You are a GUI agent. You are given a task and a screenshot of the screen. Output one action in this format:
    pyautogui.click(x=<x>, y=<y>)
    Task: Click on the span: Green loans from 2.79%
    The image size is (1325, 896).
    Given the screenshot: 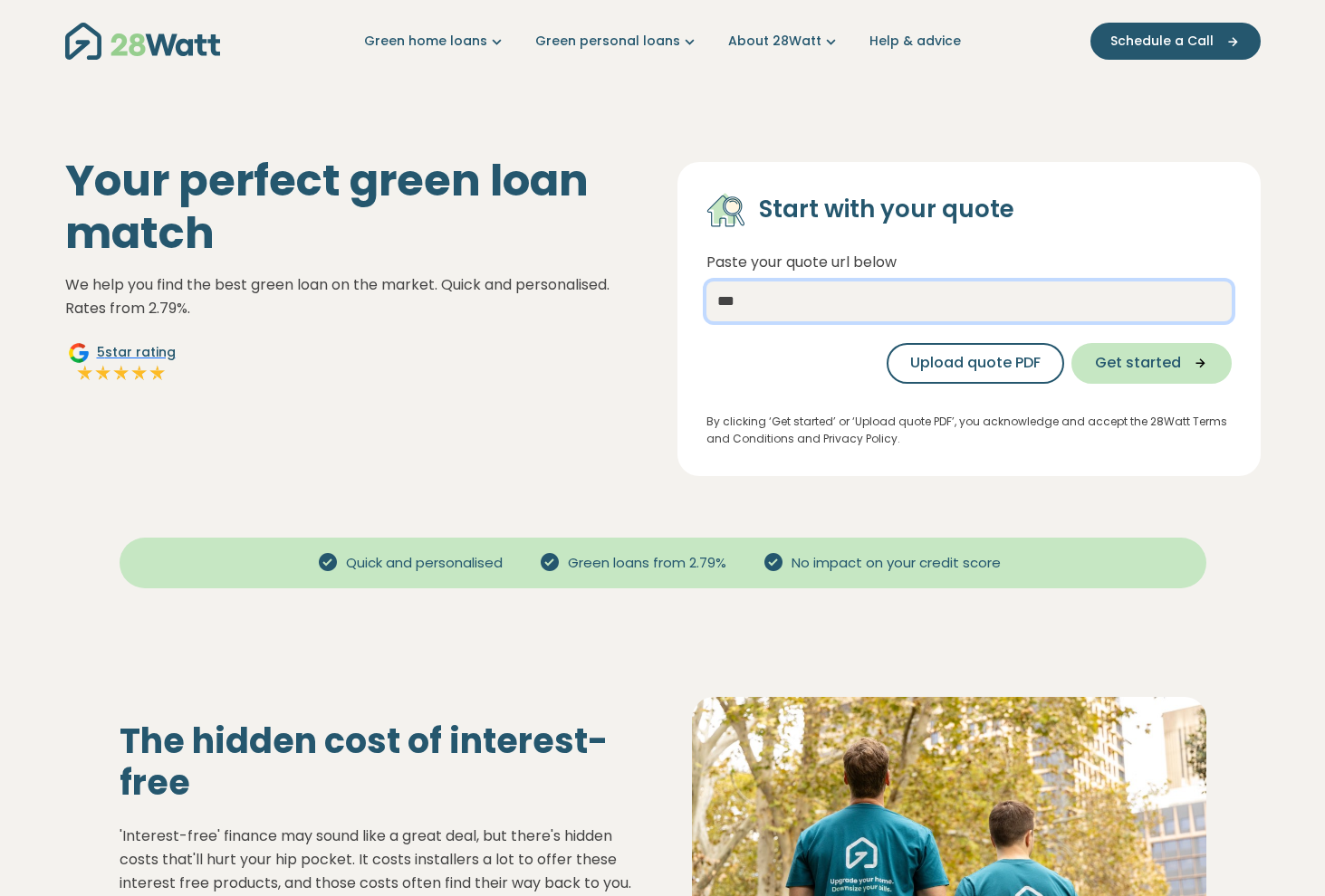 What is the action you would take?
    pyautogui.click(x=647, y=563)
    